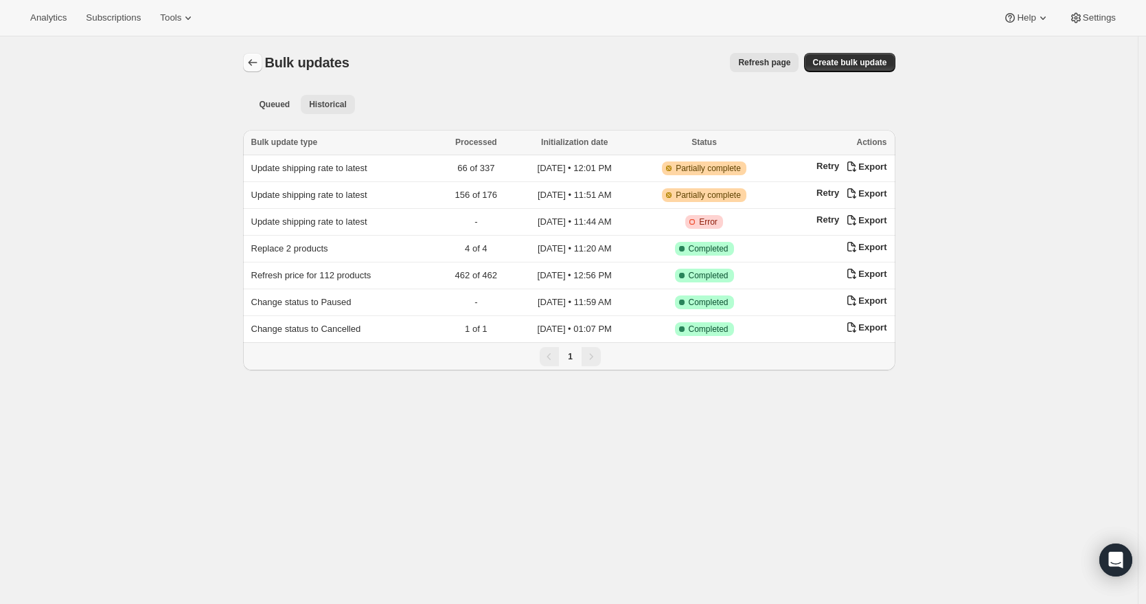 The width and height of the screenshot is (1146, 604). Describe the element at coordinates (1093, 18) in the screenshot. I see `button: Settings` at that location.